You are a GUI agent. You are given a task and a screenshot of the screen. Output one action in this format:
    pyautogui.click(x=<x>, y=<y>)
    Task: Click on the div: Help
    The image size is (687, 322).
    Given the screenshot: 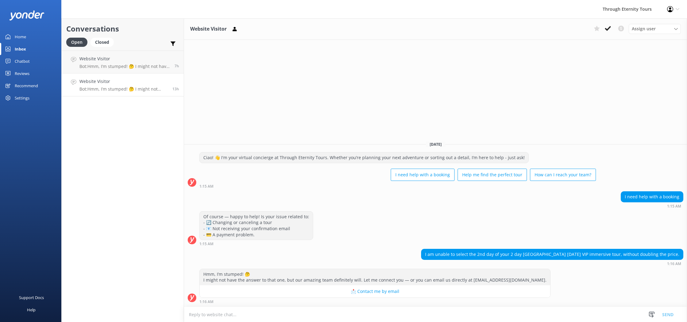 What is the action you would take?
    pyautogui.click(x=31, y=310)
    